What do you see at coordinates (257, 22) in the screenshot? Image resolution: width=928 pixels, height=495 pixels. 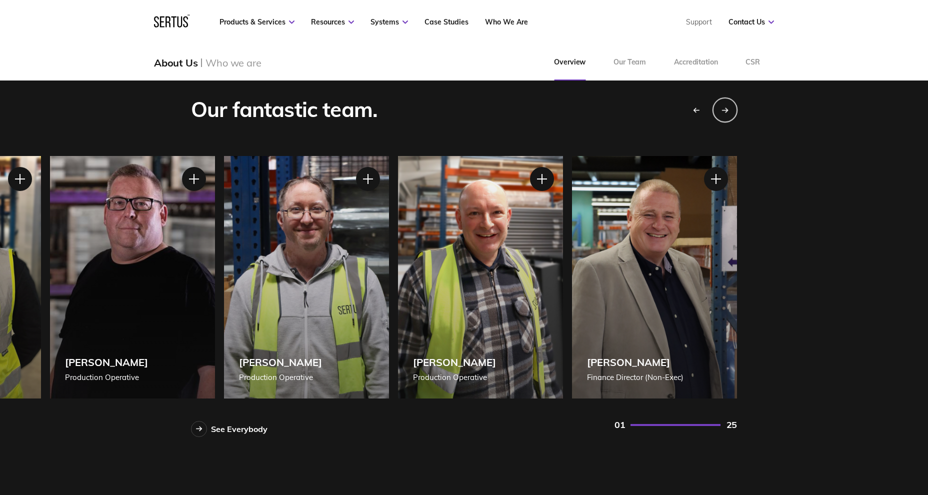 I see `a: Products & Services` at bounding box center [257, 22].